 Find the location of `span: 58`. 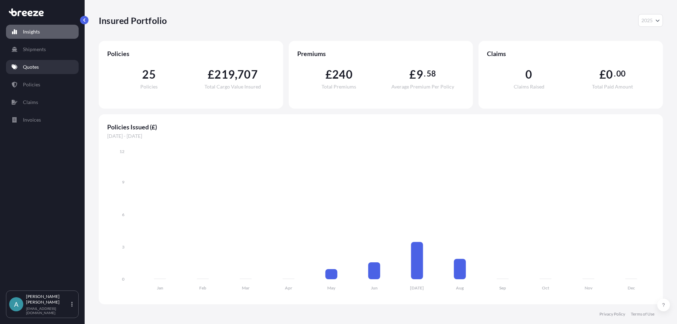

span: 58 is located at coordinates (431, 74).